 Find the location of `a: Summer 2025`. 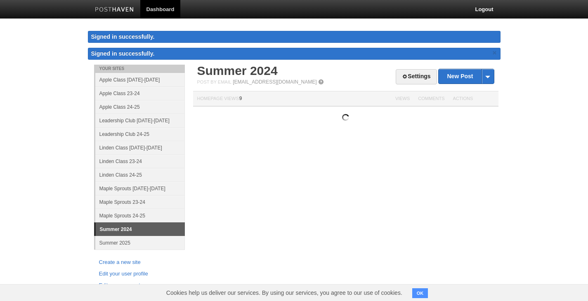

a: Summer 2025 is located at coordinates (140, 243).